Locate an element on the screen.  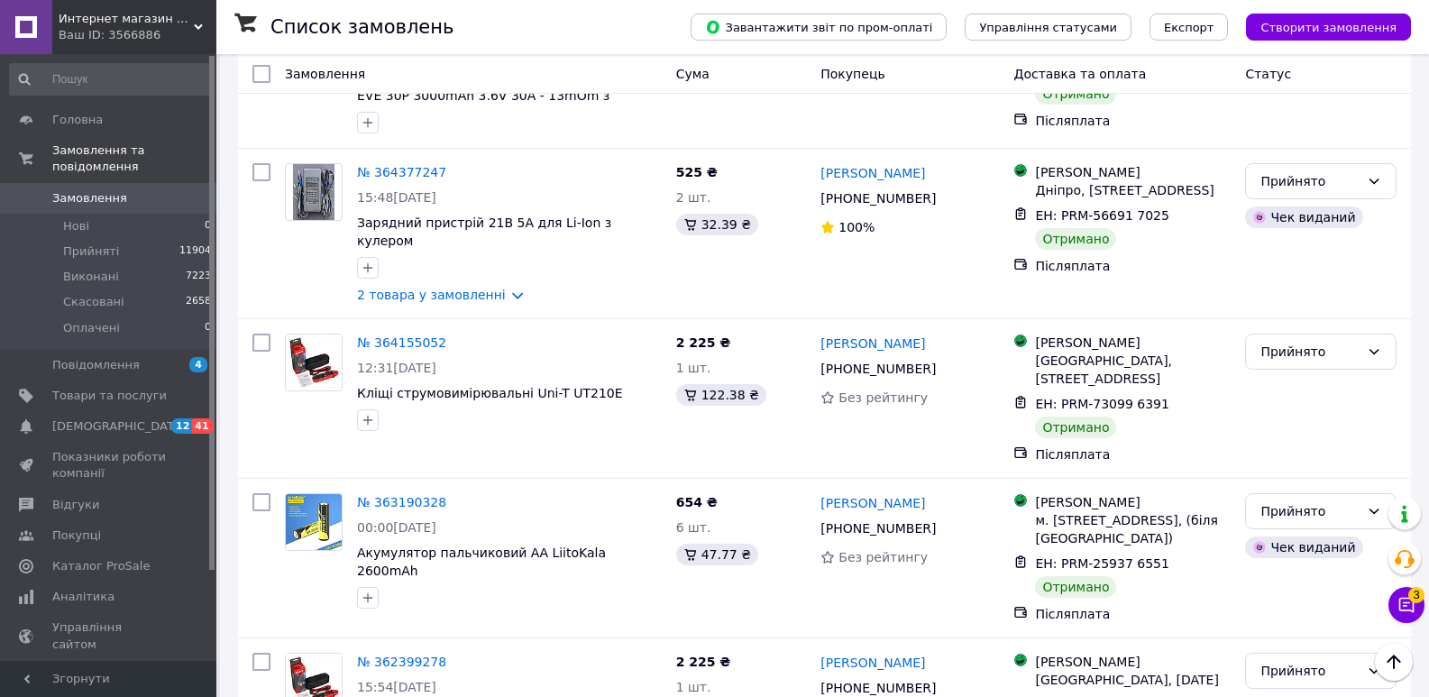
a: Акумулятор пальчиковий AА LiitoKala 2600mAh is located at coordinates (481, 562).